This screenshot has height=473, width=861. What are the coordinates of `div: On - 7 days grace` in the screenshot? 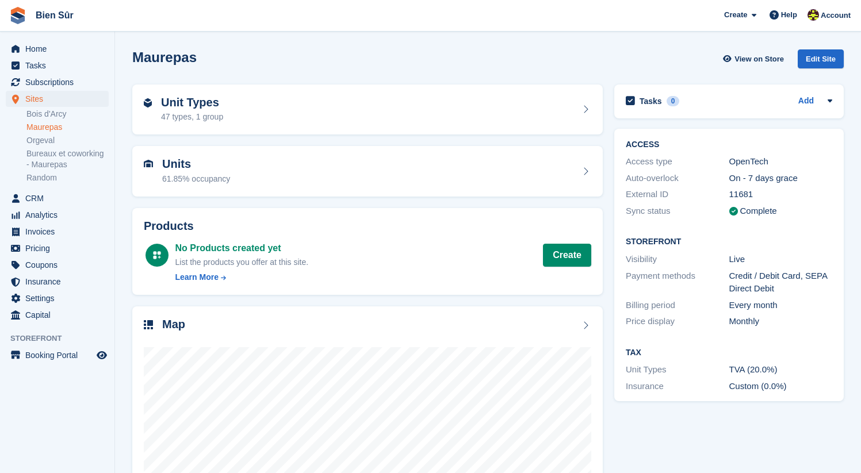 It's located at (781, 178).